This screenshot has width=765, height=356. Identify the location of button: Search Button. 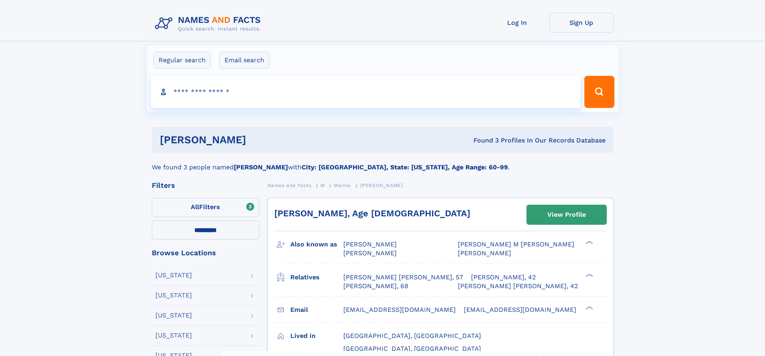
(599, 92).